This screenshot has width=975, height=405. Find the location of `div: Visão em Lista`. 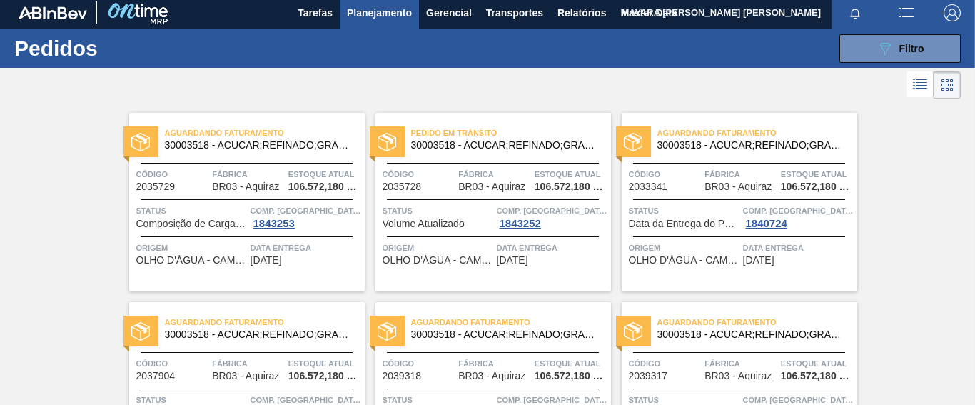

div: Visão em Lista is located at coordinates (920, 85).